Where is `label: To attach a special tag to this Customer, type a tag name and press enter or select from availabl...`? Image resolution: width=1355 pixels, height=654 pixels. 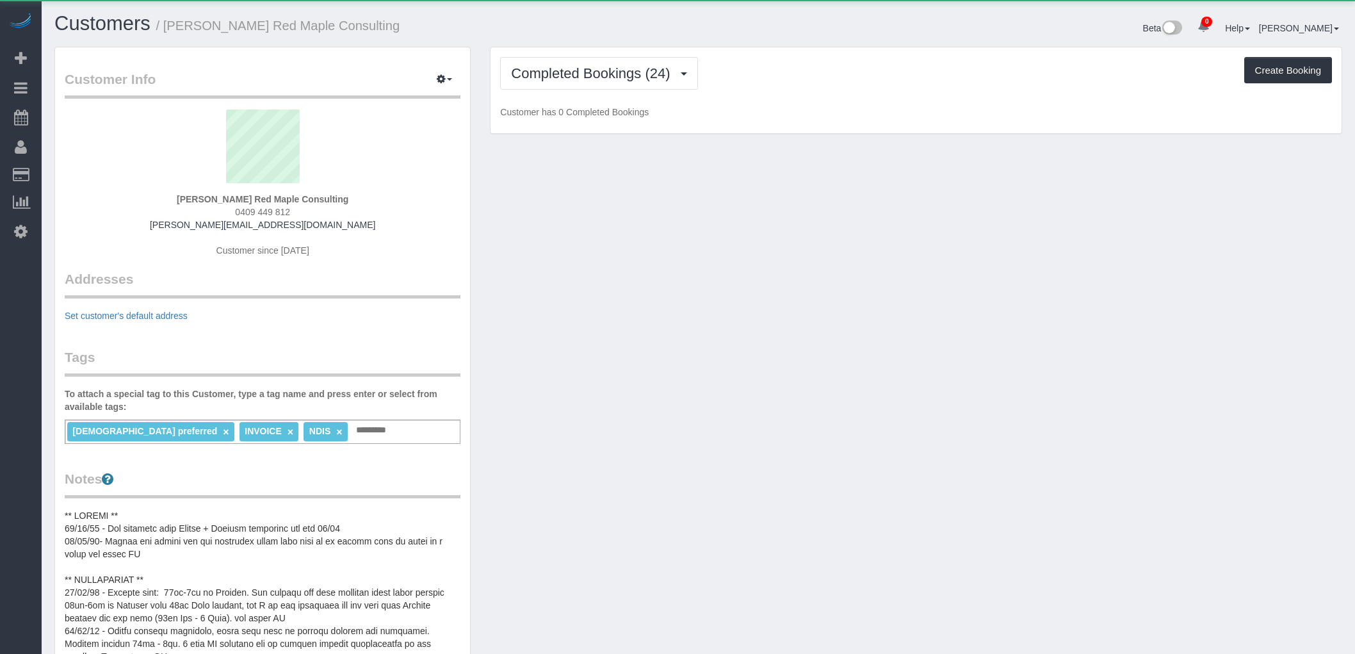 label: To attach a special tag to this Customer, type a tag name and press enter or select from availabl... is located at coordinates (263, 400).